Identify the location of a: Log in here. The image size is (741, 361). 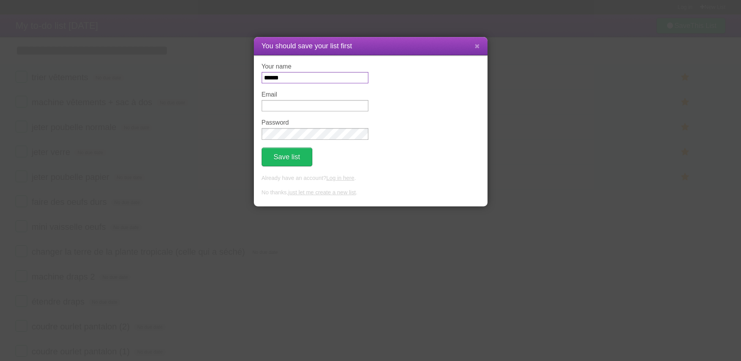
(340, 178).